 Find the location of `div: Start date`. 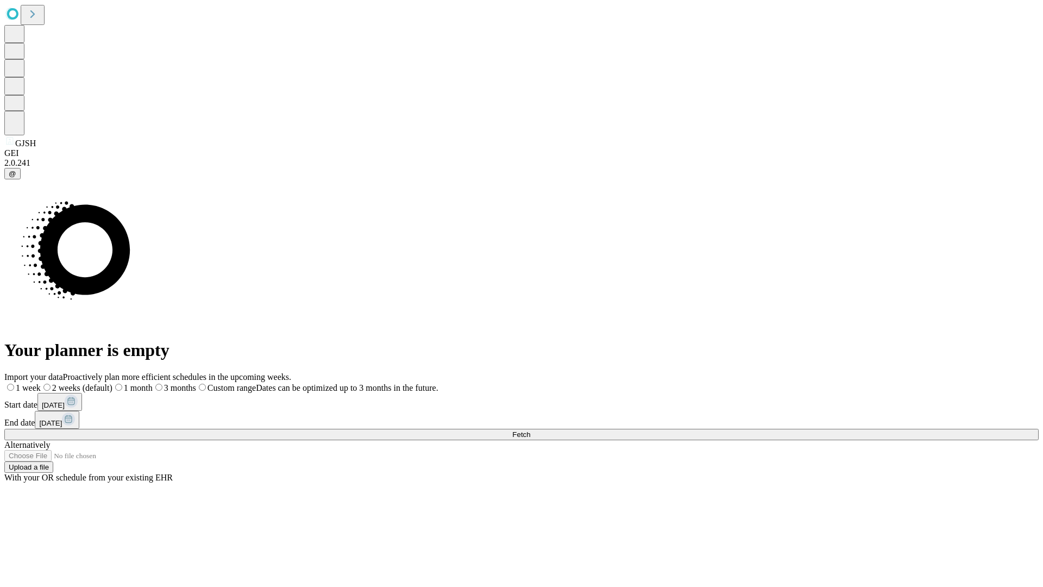

div: Start date is located at coordinates (522, 402).